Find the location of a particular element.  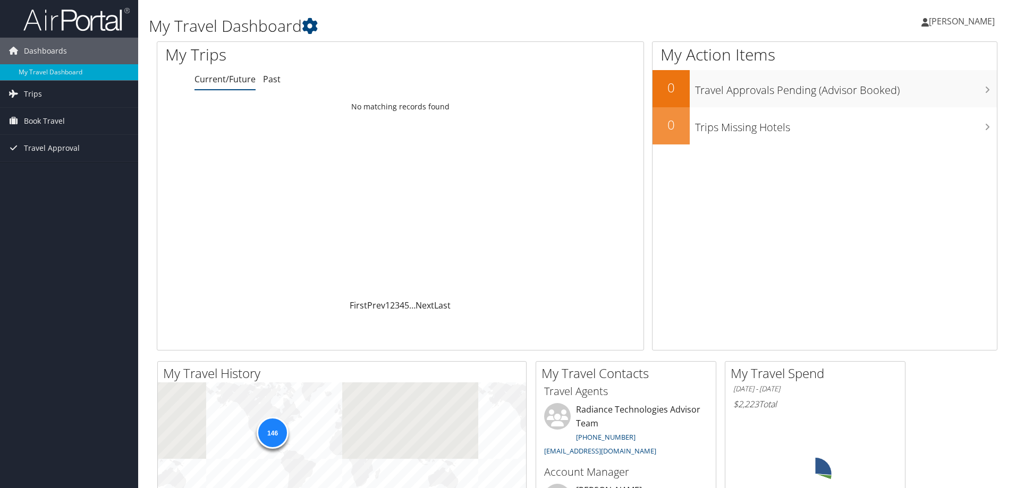

h2: My Travel History is located at coordinates (344, 374).